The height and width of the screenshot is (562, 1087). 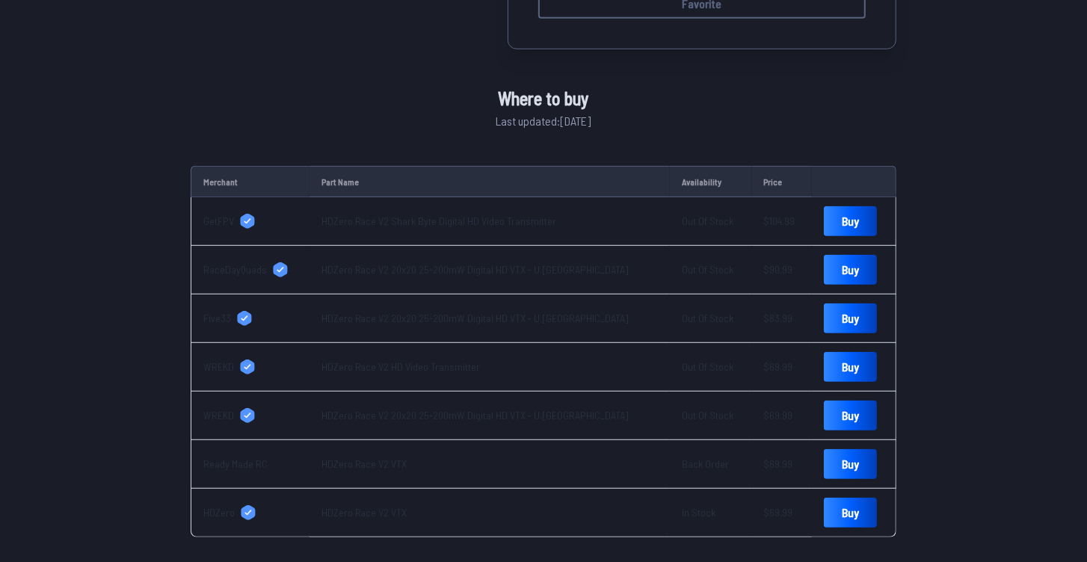 What do you see at coordinates (490, 182) in the screenshot?
I see `td: Part Name` at bounding box center [490, 182].